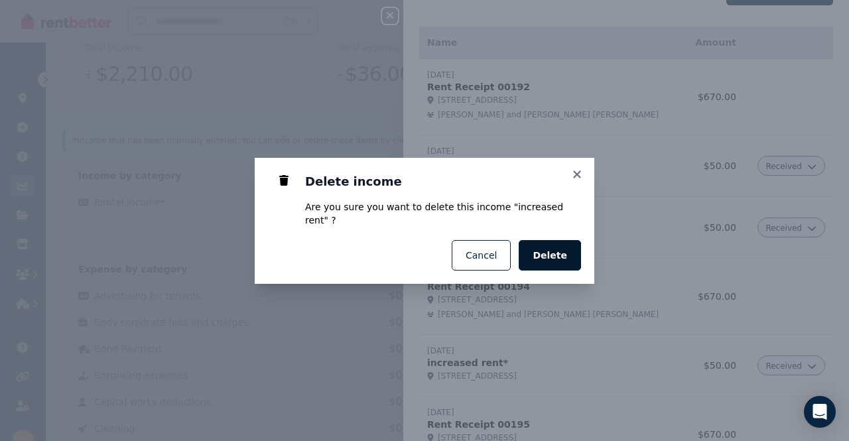 Image resolution: width=849 pixels, height=441 pixels. I want to click on p: Are you sure you want to delete this income " increased rent " ?, so click(442, 214).